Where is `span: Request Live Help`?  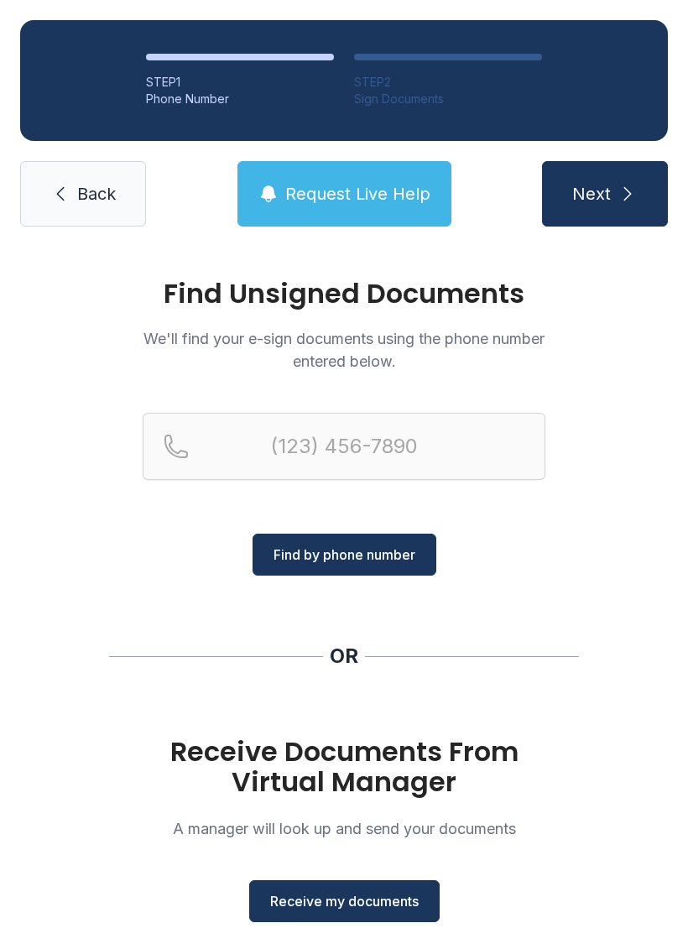 span: Request Live Help is located at coordinates (357, 194).